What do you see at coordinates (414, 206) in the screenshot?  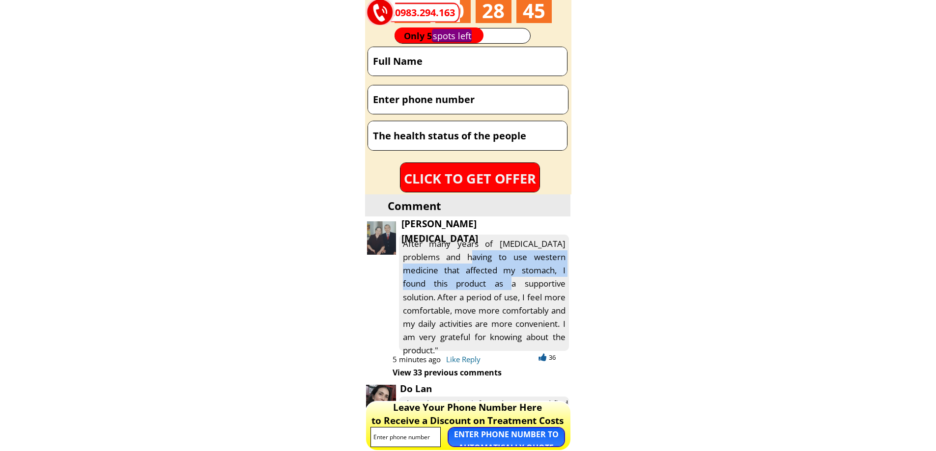 I see `font: Comment` at bounding box center [414, 206].